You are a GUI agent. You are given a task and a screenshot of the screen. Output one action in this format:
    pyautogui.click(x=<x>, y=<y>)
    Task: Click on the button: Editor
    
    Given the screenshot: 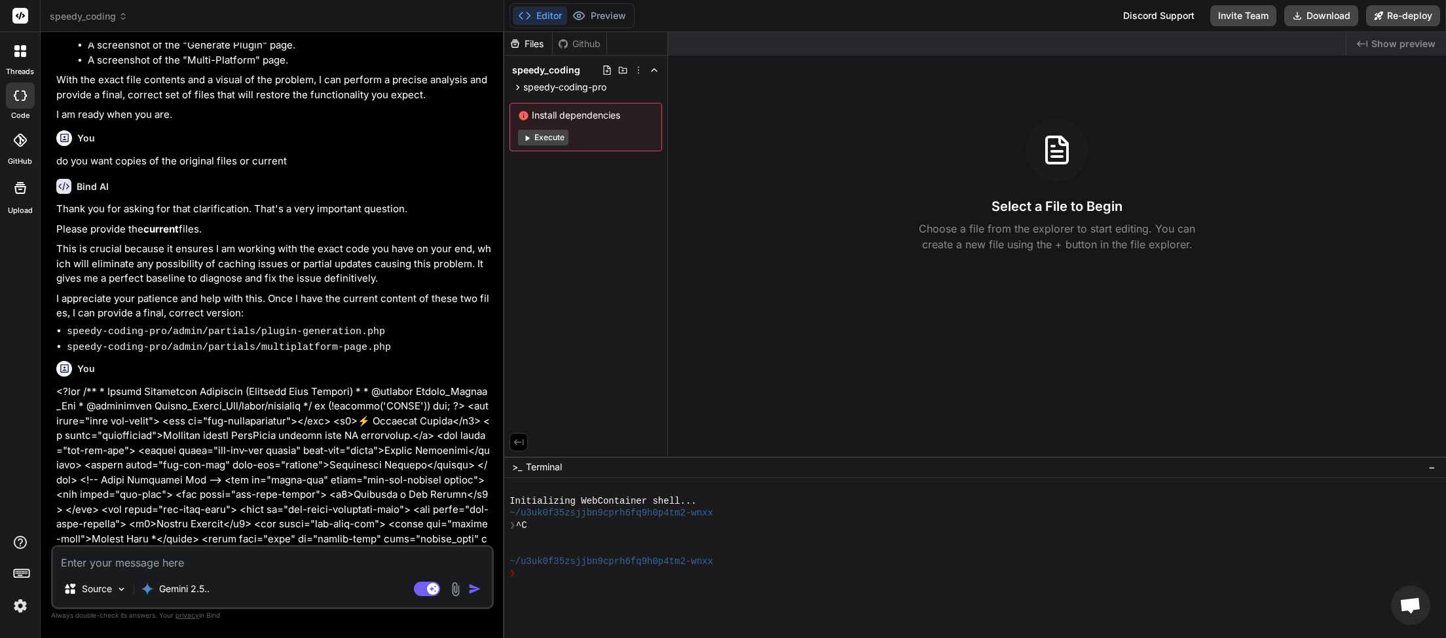 What is the action you would take?
    pyautogui.click(x=540, y=16)
    